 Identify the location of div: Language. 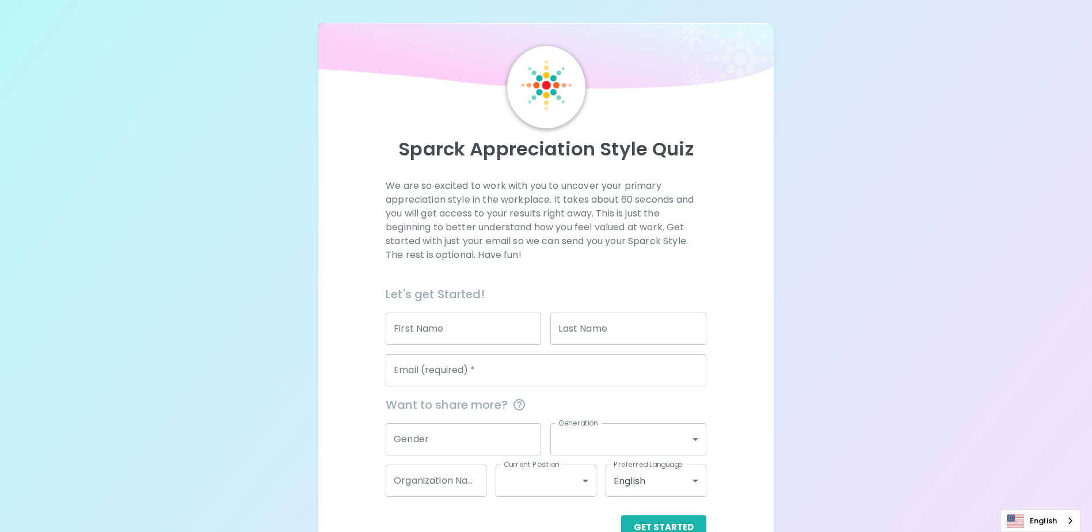
(1040, 521).